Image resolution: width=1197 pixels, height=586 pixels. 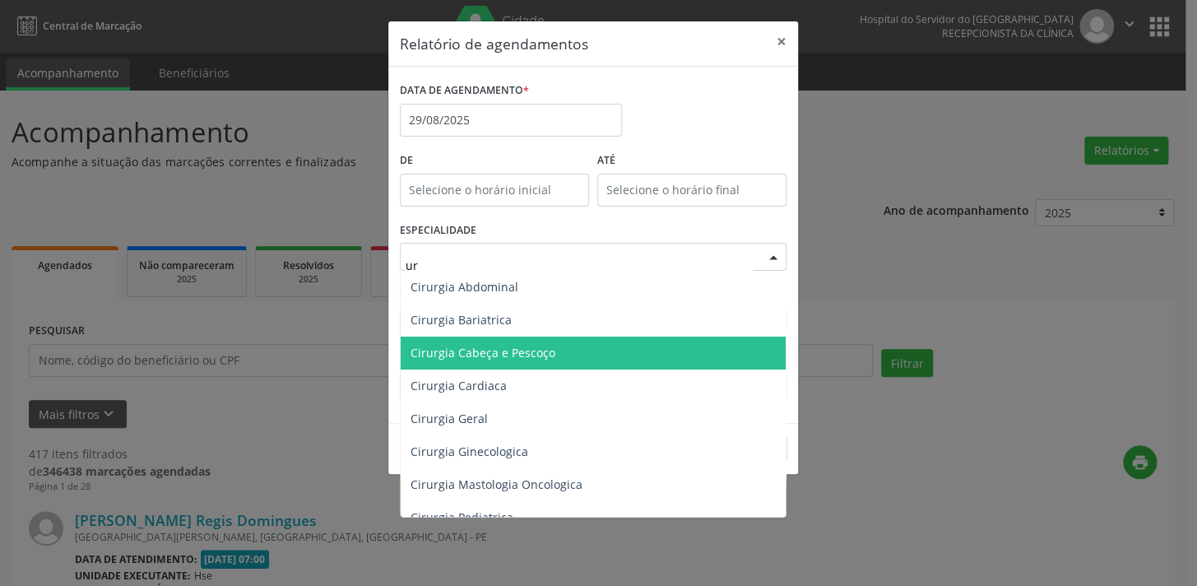 What do you see at coordinates (438, 230) in the screenshot?
I see `label: ESPECIALIDADE` at bounding box center [438, 230].